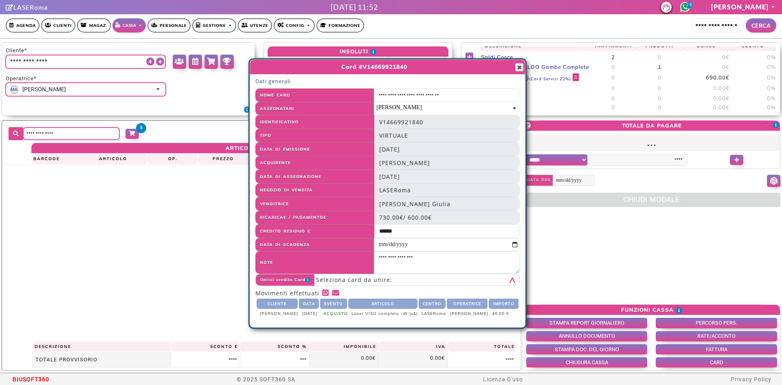  What do you see at coordinates (58, 25) in the screenshot?
I see `a: Clienti` at bounding box center [58, 25].